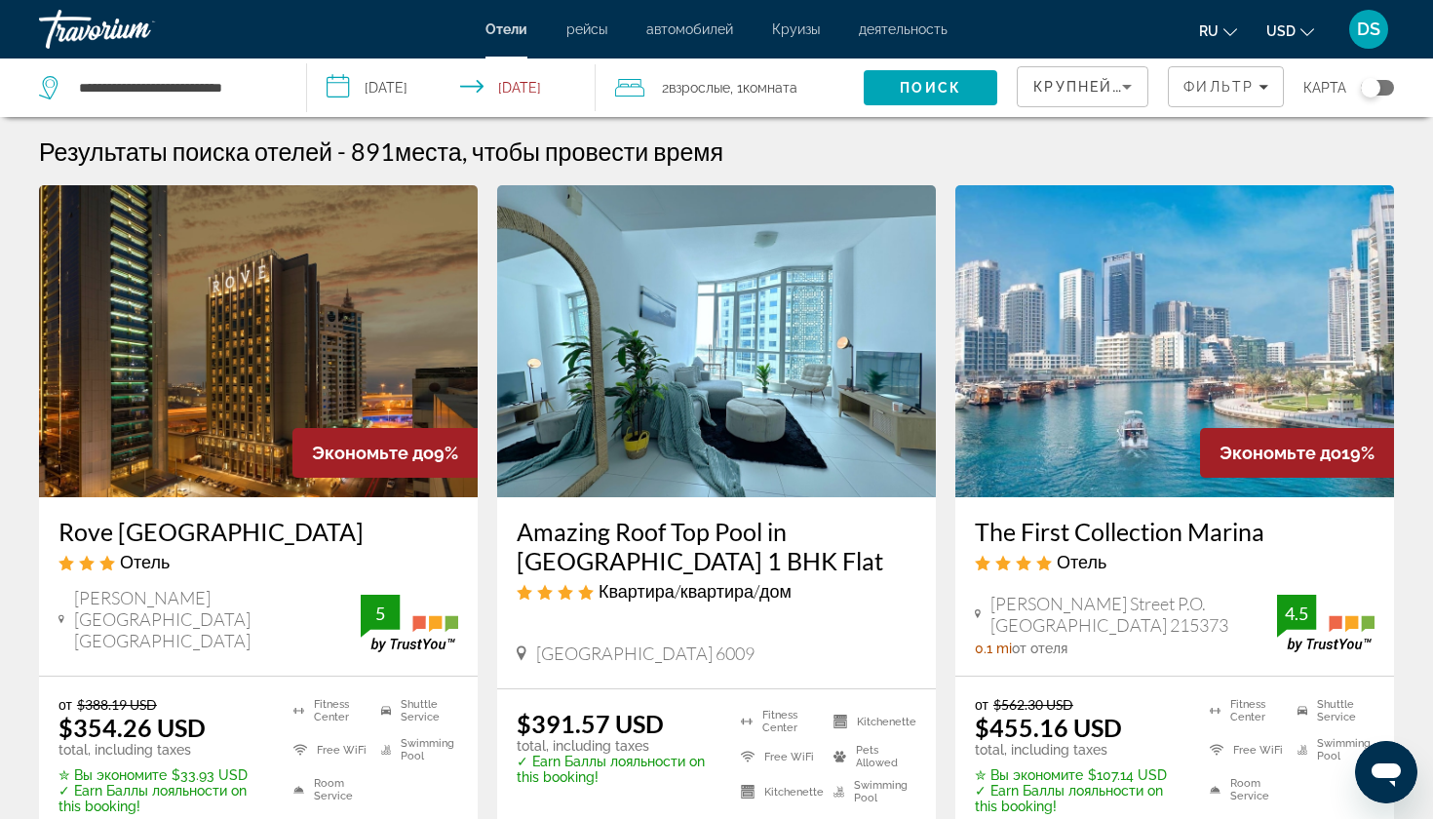 This screenshot has height=819, width=1433. I want to click on h1: Результаты поиска отелей, so click(185, 151).